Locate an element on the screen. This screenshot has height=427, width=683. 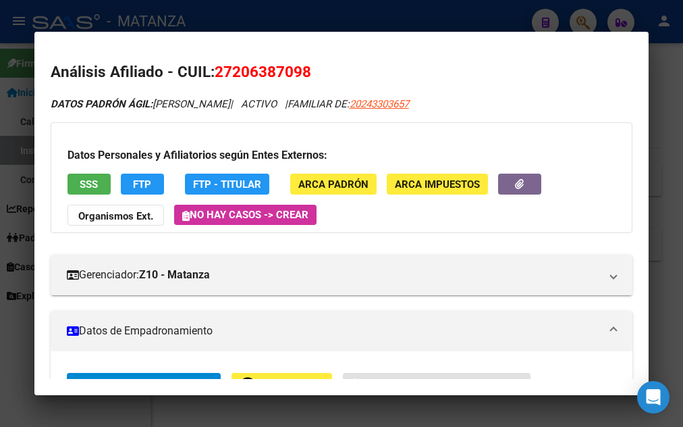
span: Enviar Credencial Digital is located at coordinates (144, 383).